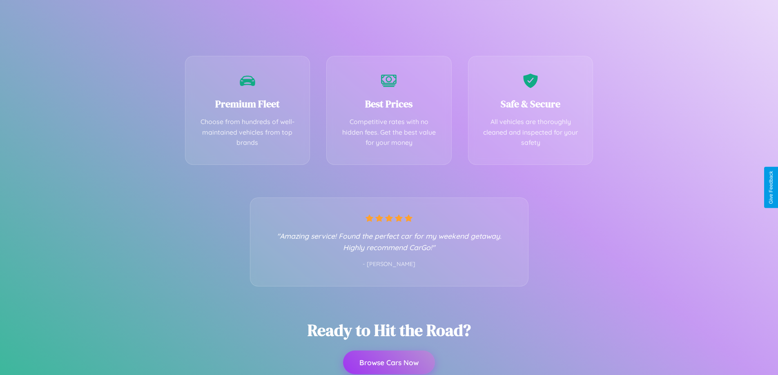 The height and width of the screenshot is (375, 778). I want to click on p: Choose from hundreds of well-maintained vehicles from top brands, so click(248, 132).